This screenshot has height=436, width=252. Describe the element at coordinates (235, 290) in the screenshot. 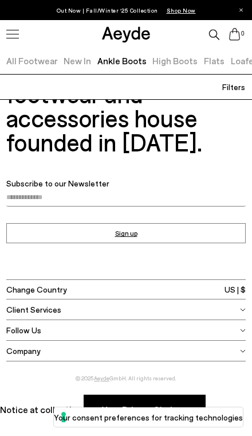

I see `li: US | $` at that location.